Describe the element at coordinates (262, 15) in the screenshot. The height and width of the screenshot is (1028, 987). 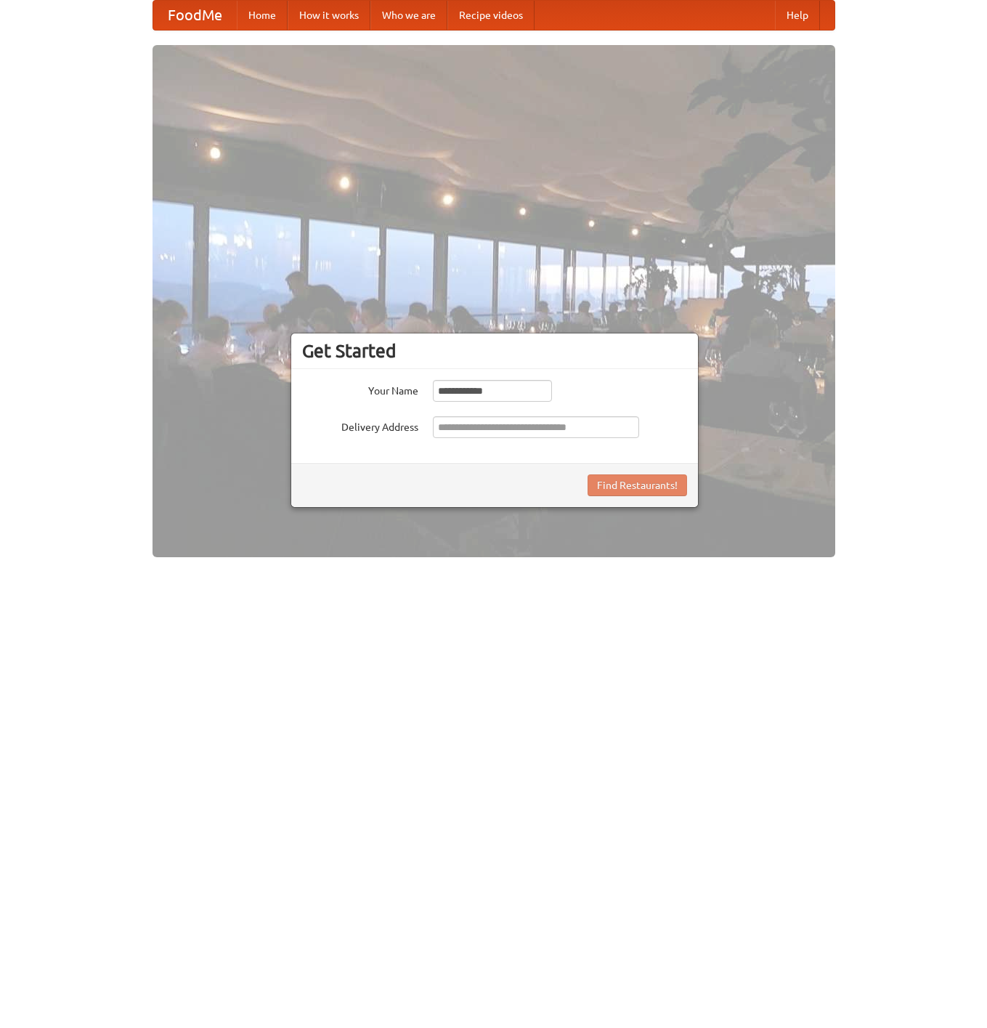
I see `a: Home` at that location.